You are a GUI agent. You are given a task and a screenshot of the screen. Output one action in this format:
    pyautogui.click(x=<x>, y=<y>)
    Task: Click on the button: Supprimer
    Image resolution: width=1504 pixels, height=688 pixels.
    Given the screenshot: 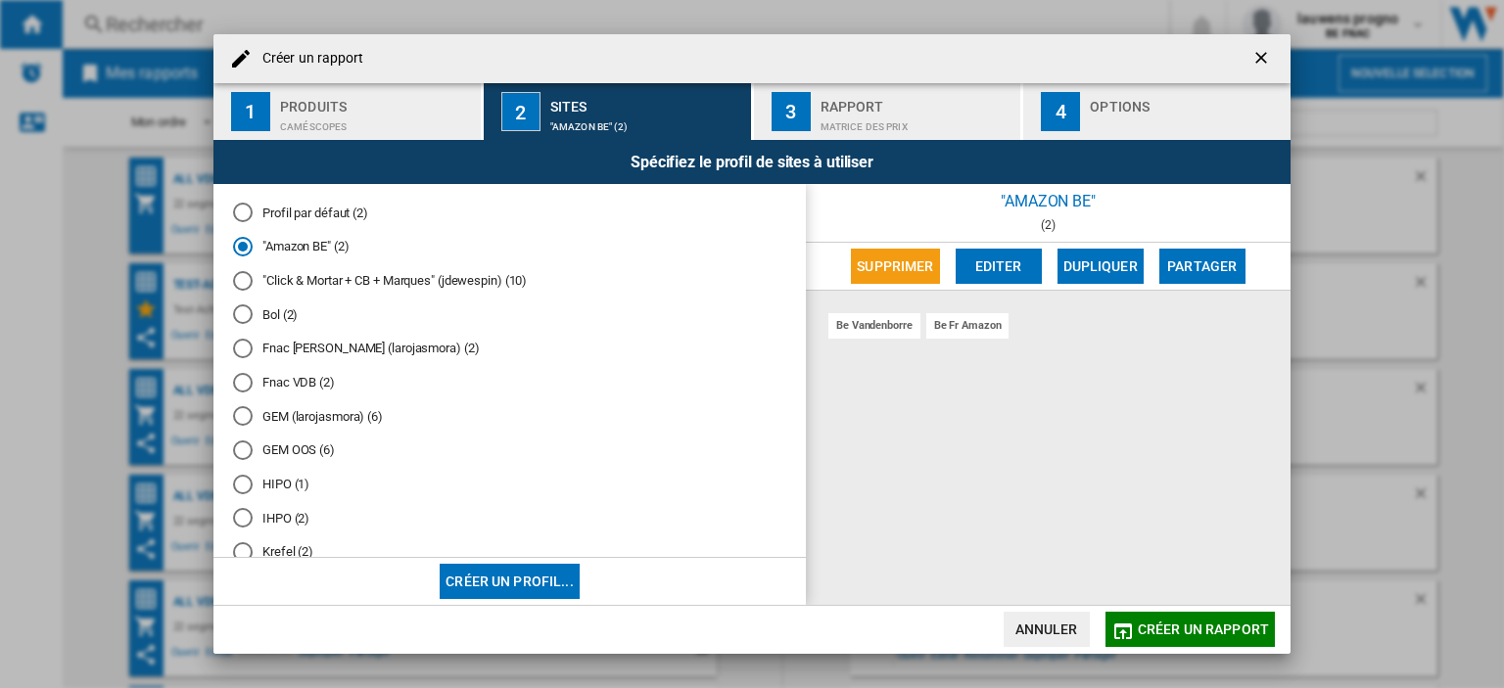 What is the action you would take?
    pyautogui.click(x=895, y=266)
    